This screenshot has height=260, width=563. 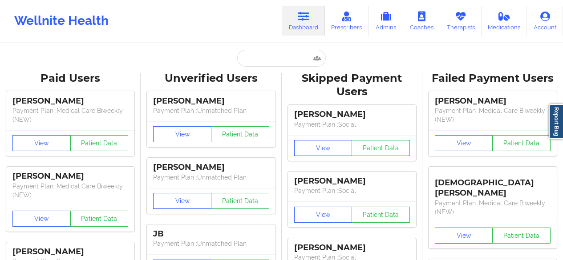 I want to click on div: Skipped Payment Users, so click(x=352, y=85).